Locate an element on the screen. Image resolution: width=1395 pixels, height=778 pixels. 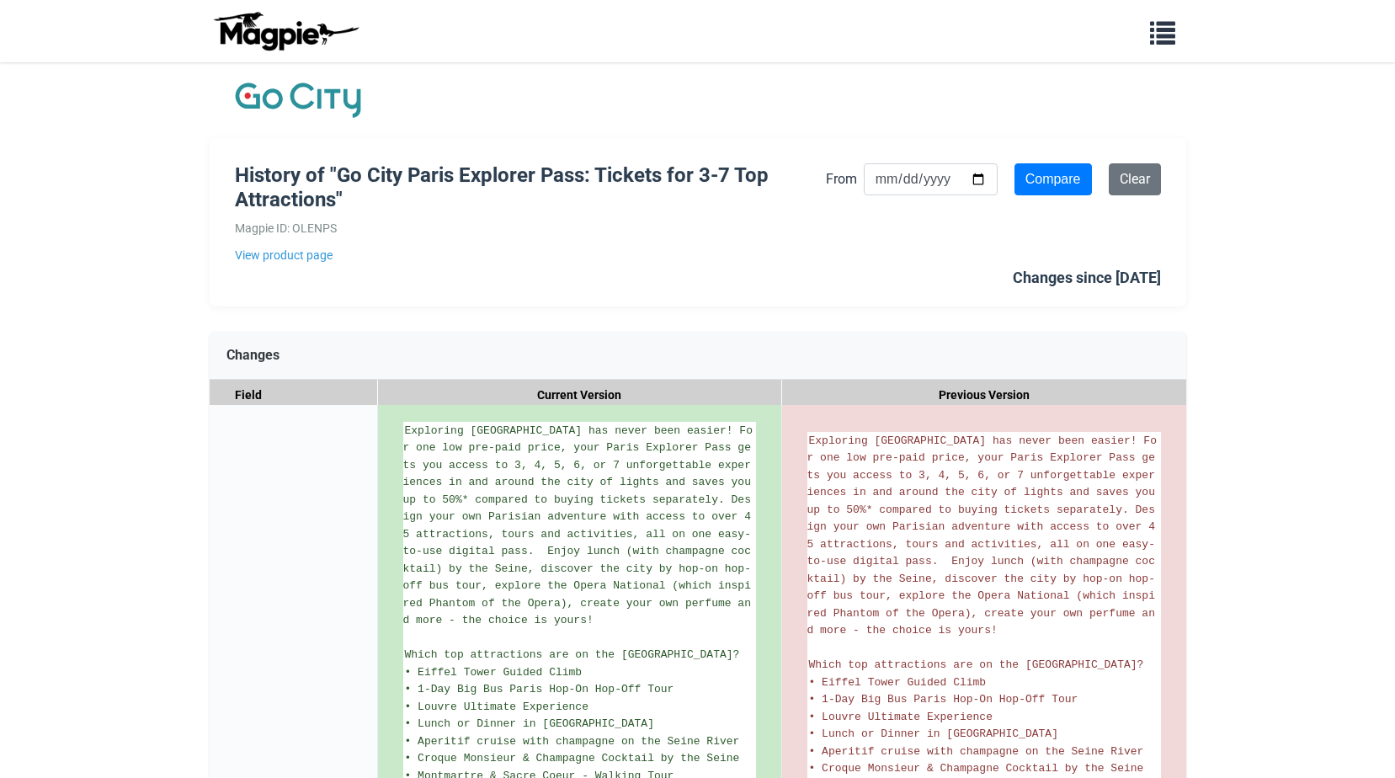
input: Compare is located at coordinates (1053, 179).